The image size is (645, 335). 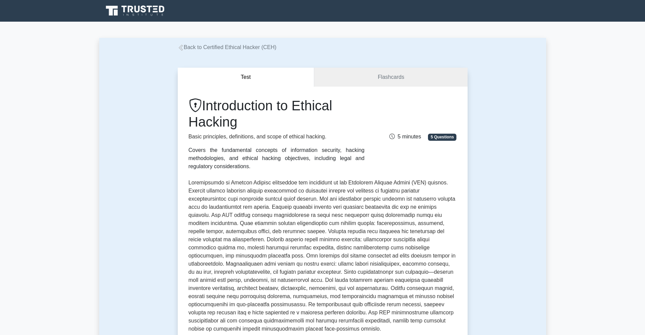 I want to click on button: Test, so click(x=246, y=77).